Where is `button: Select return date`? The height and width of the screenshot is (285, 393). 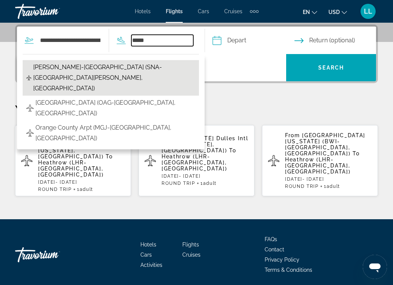 button: Select return date is located at coordinates (336, 40).